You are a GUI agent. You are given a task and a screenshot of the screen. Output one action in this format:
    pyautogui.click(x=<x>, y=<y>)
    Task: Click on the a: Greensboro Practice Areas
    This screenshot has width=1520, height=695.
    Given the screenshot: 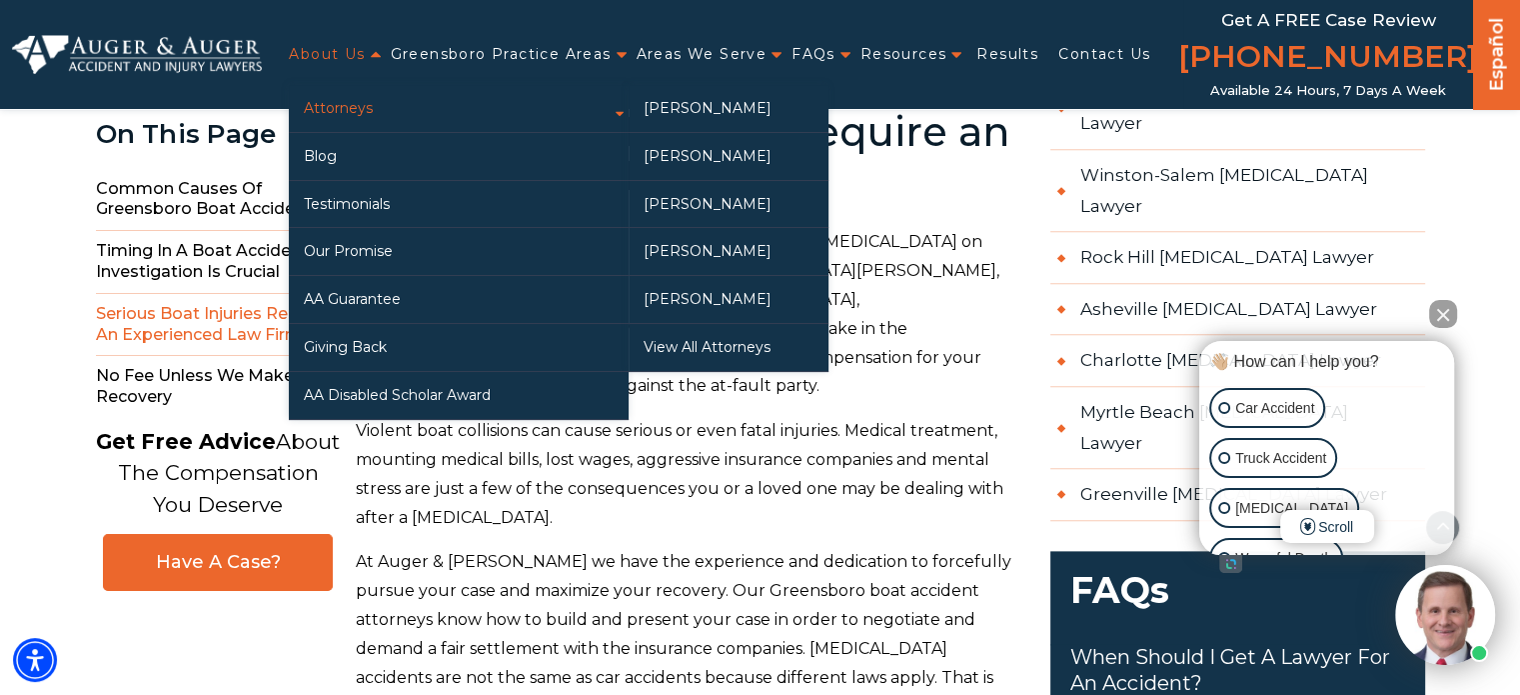 What is the action you would take?
    pyautogui.click(x=501, y=54)
    